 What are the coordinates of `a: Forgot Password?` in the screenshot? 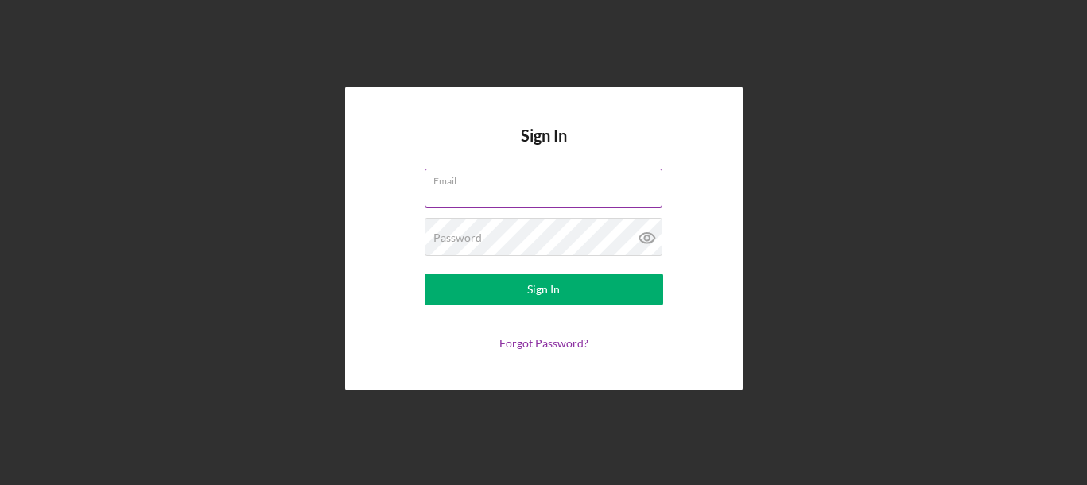 It's located at (544, 343).